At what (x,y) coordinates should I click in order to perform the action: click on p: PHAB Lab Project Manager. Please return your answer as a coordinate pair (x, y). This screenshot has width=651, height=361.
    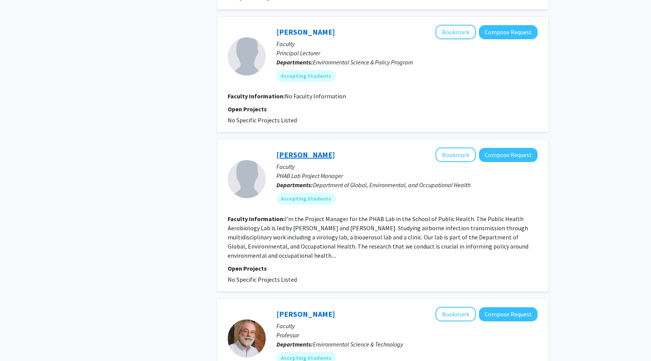
    Looking at the image, I should click on (407, 176).